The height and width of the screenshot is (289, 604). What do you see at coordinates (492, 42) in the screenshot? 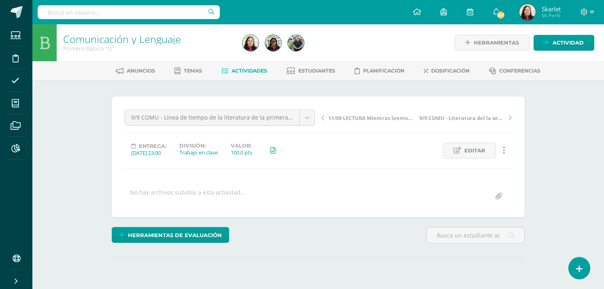
I see `a: Herramientas` at bounding box center [492, 42].